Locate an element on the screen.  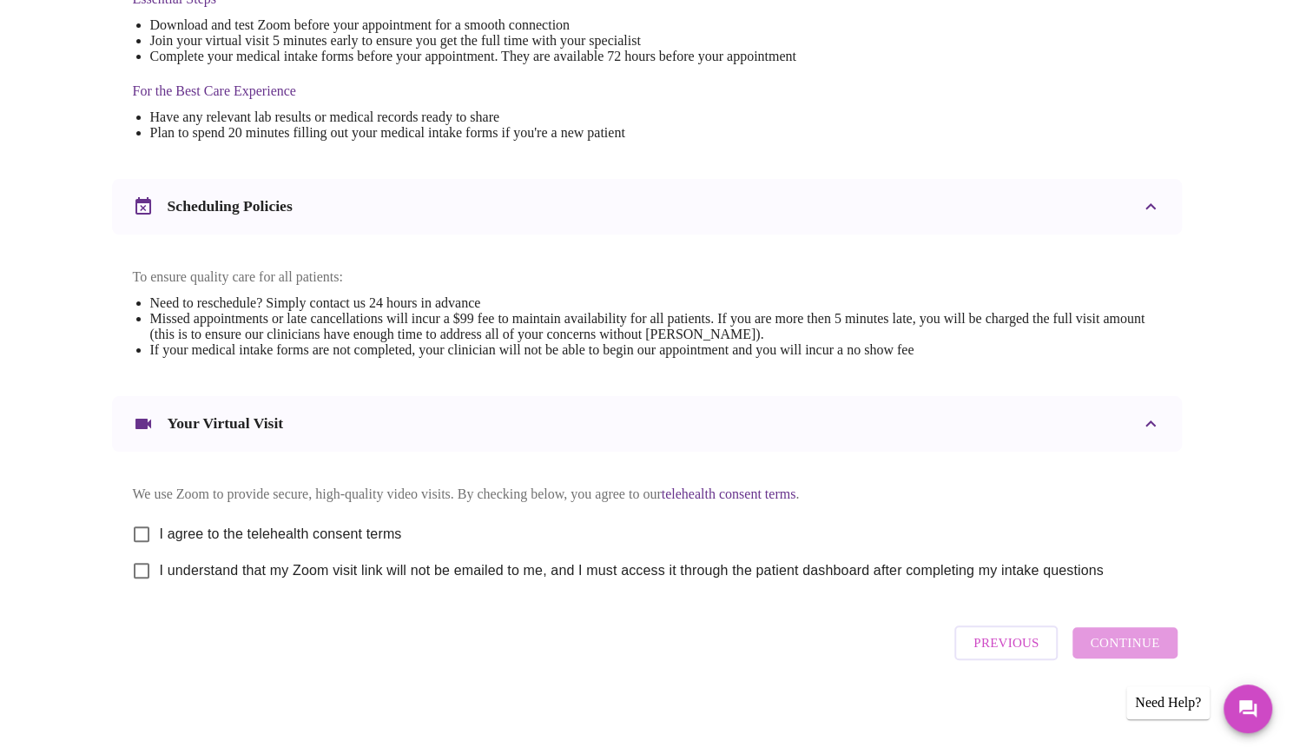
button: Messages is located at coordinates (1248, 709).